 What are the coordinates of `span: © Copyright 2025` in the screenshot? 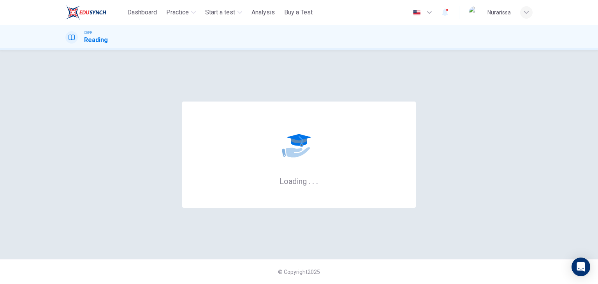 It's located at (299, 272).